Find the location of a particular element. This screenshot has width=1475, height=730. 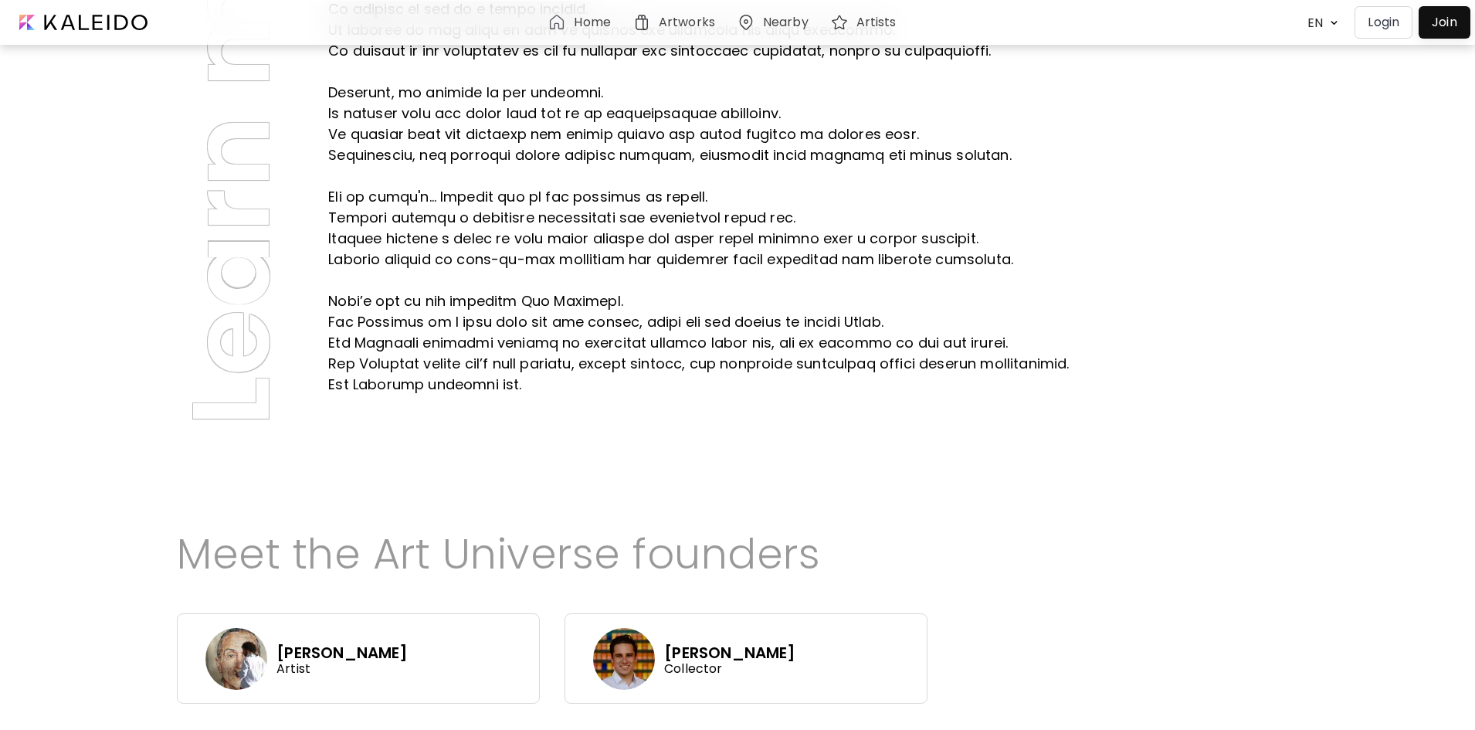

a: Artists is located at coordinates (867, 22).